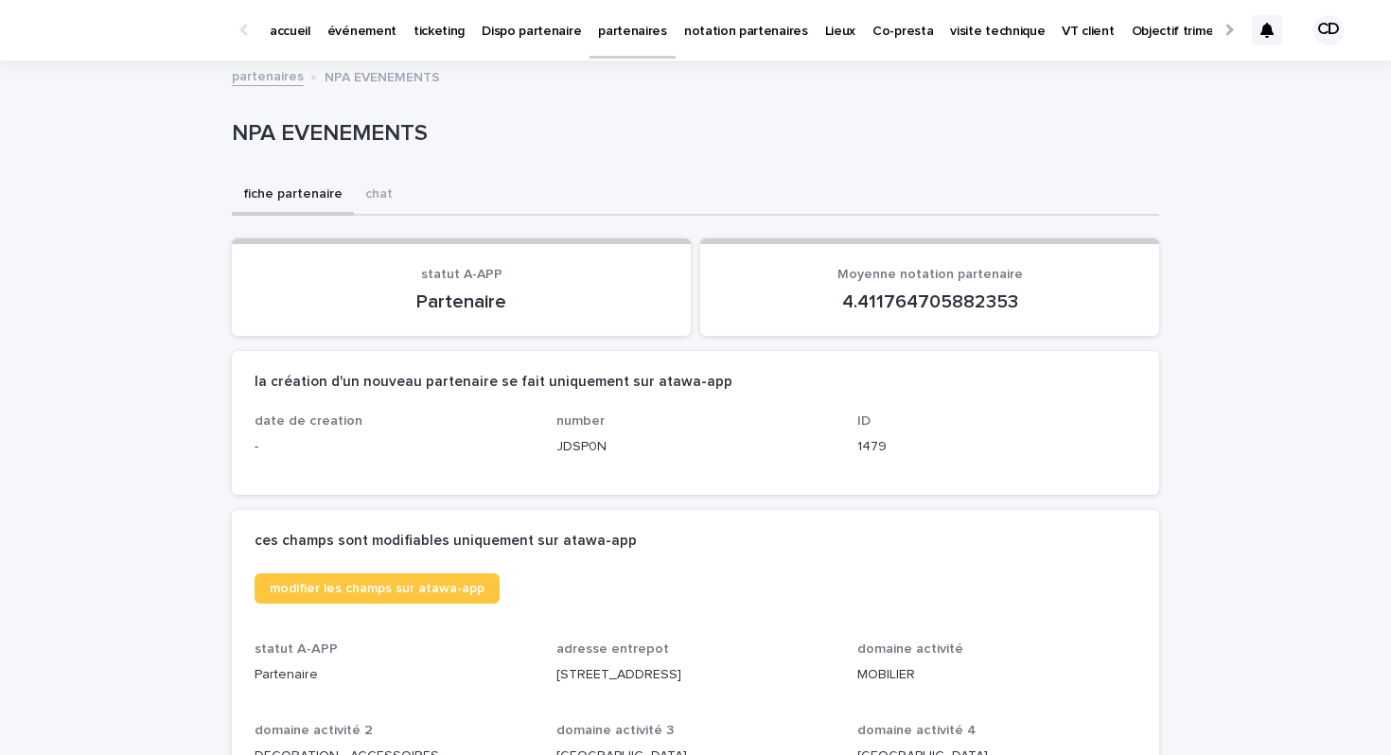  I want to click on span: domaine activité 4, so click(917, 731).